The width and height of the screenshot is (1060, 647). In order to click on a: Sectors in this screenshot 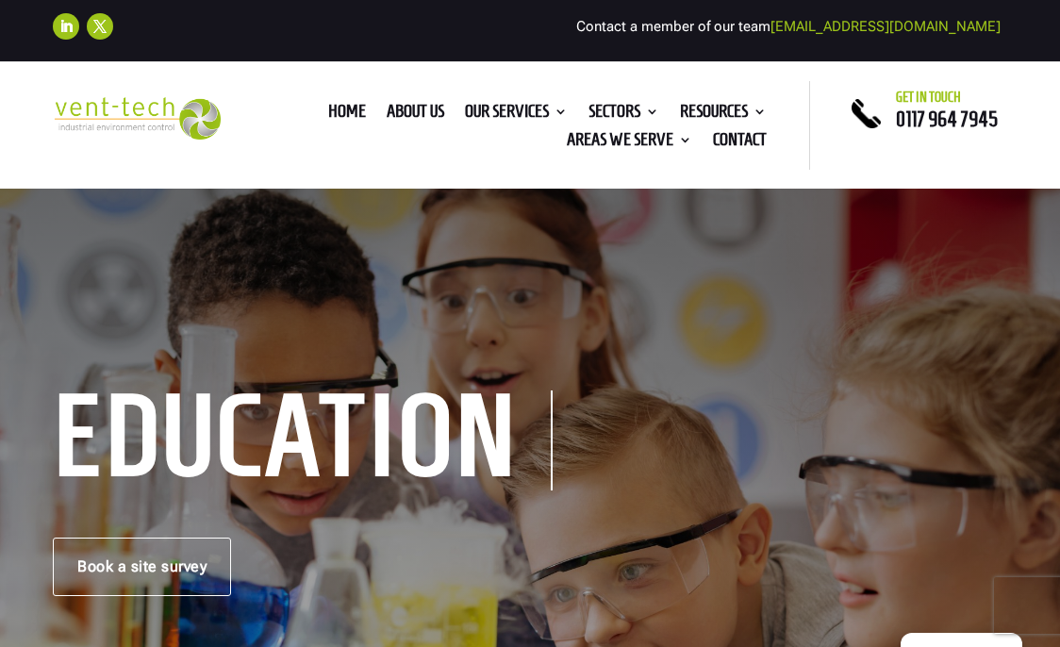, I will do `click(624, 115)`.